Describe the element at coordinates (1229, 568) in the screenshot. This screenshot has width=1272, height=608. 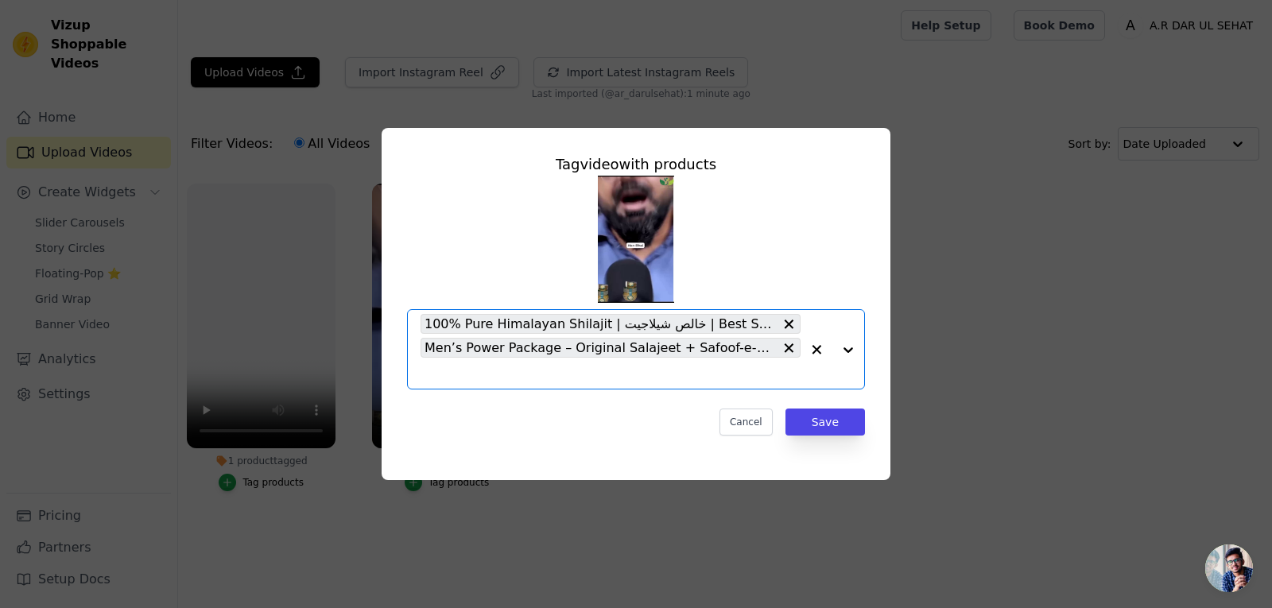
I see `a: Open chat` at that location.